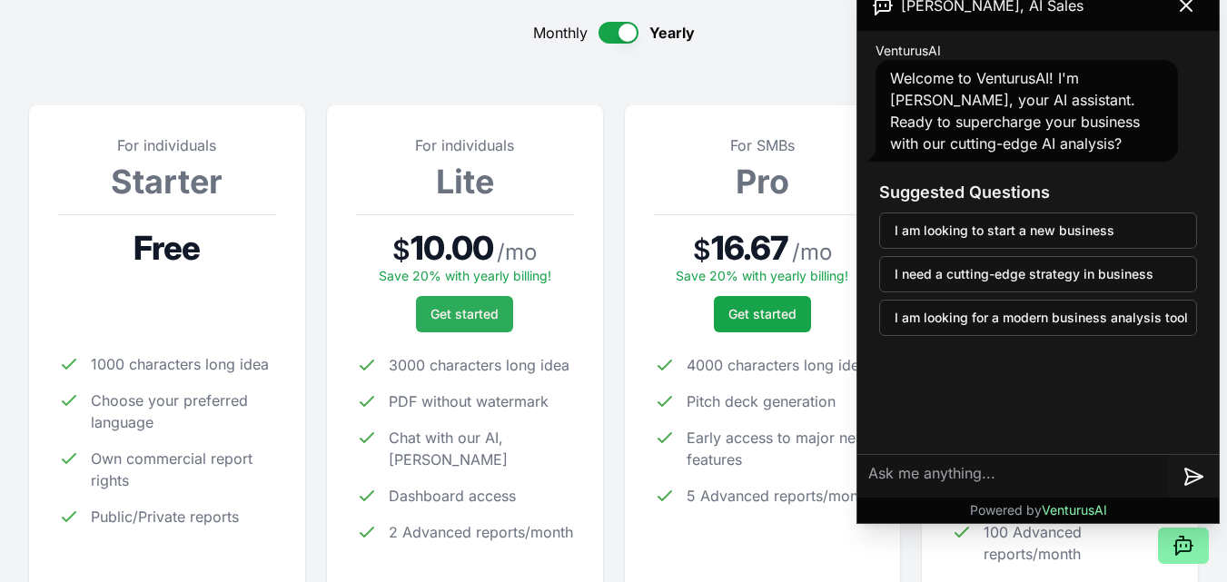  I want to click on h3: Starter, so click(167, 182).